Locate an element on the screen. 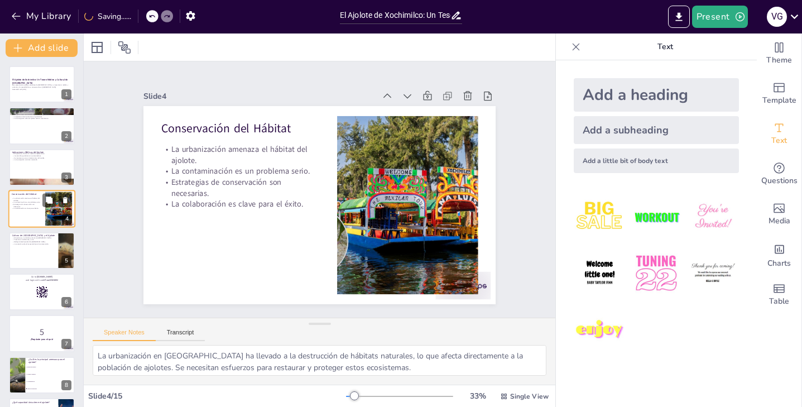 This screenshot has height=407, width=802. span: Position is located at coordinates (124, 47).